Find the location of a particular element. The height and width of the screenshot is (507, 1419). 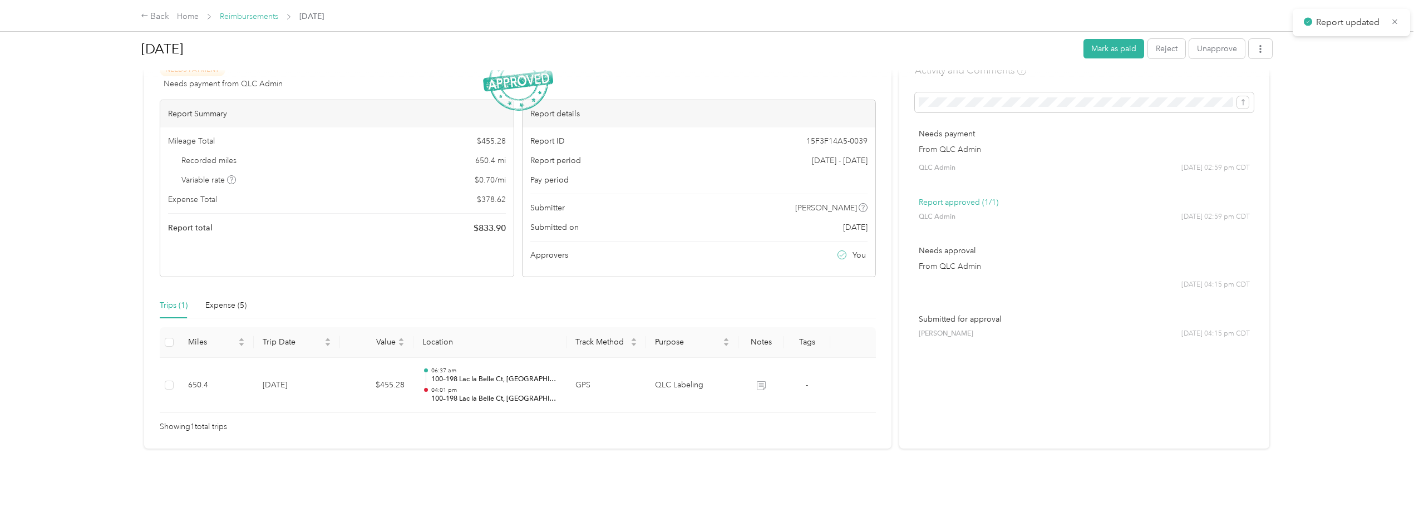

div: Expense (5) is located at coordinates (226, 305).